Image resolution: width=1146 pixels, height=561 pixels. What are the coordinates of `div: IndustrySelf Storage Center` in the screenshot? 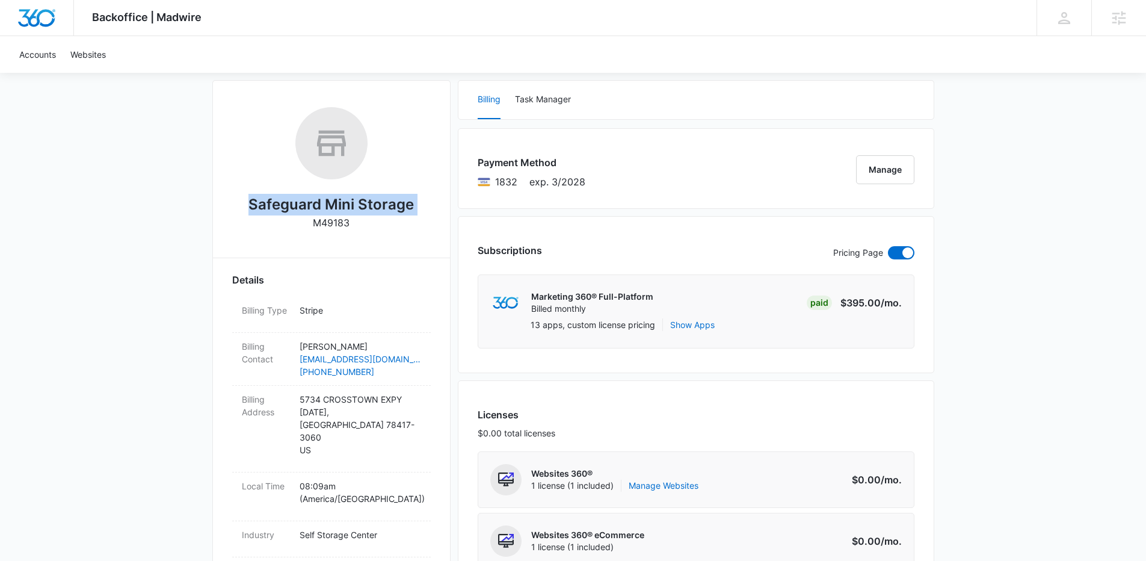 It's located at (331, 539).